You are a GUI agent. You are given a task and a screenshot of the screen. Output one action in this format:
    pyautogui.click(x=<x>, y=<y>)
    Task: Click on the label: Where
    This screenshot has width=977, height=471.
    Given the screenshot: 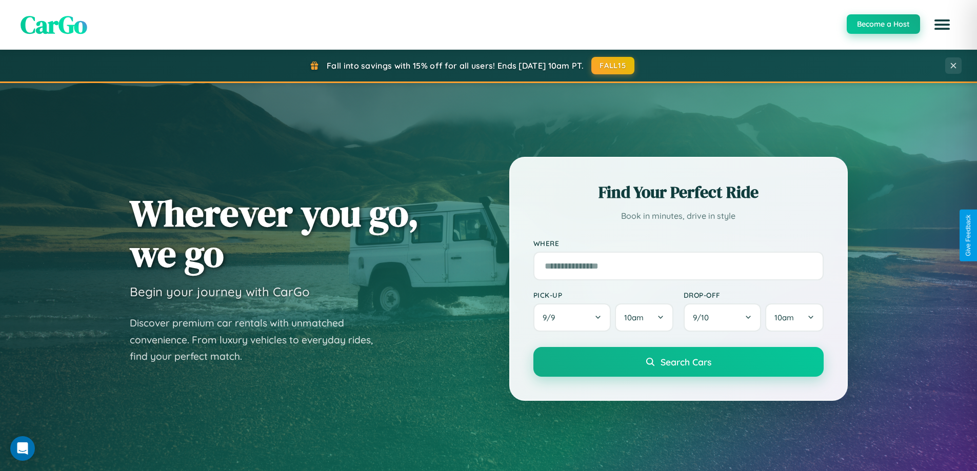 What is the action you would take?
    pyautogui.click(x=678, y=243)
    